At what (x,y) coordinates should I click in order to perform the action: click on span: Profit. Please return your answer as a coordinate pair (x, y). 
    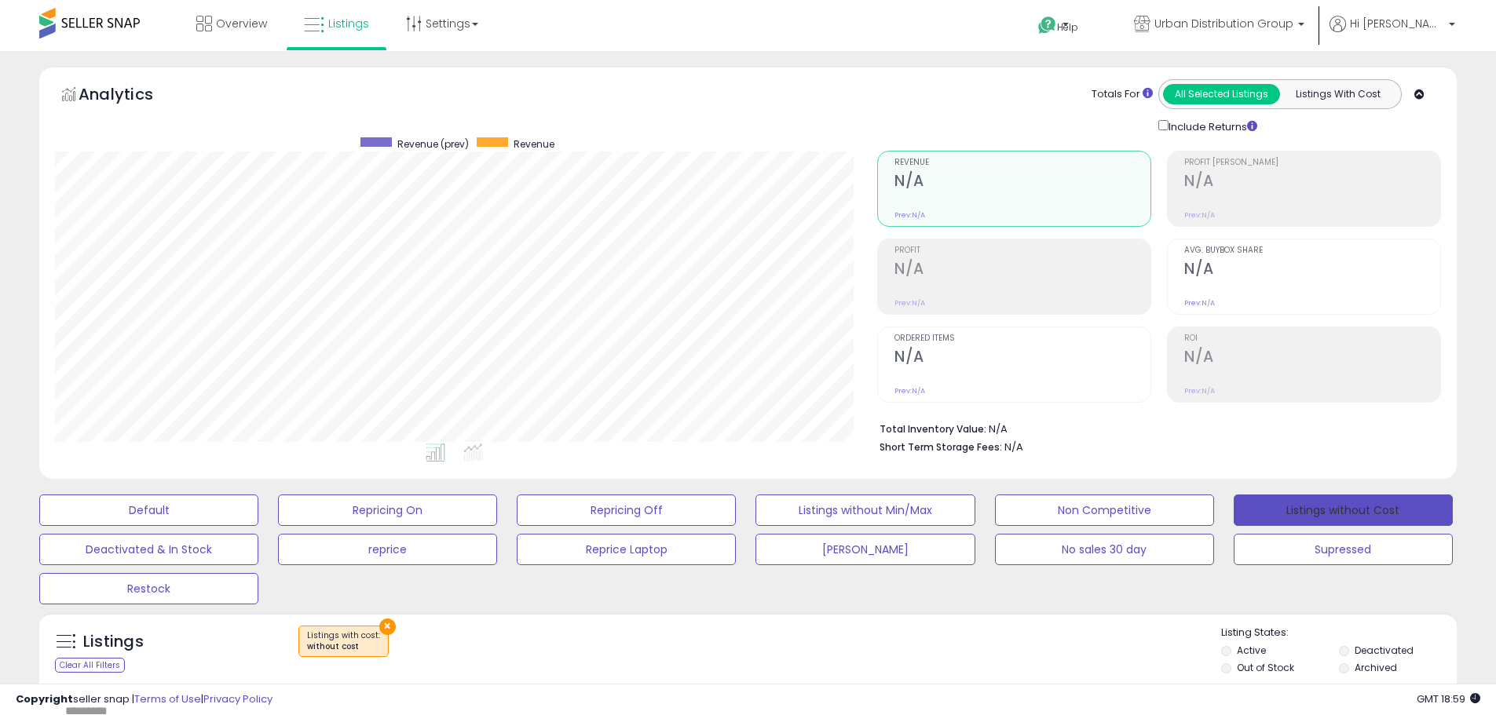
    Looking at the image, I should click on (1022, 250).